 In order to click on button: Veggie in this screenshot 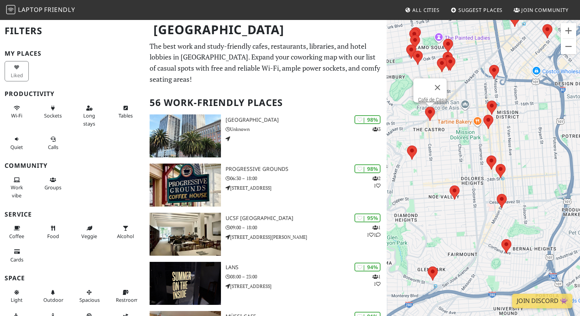, I will do `click(89, 232)`.